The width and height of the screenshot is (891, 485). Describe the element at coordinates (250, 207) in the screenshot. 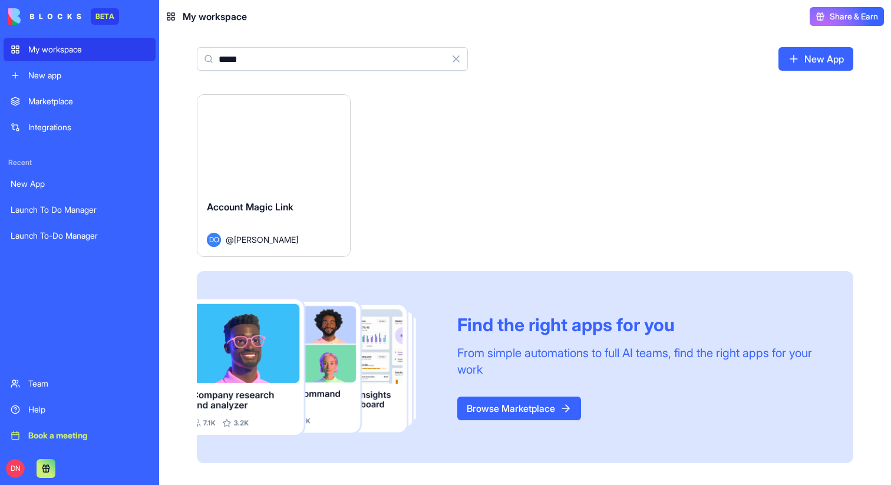

I see `span: Account Magic Link` at that location.